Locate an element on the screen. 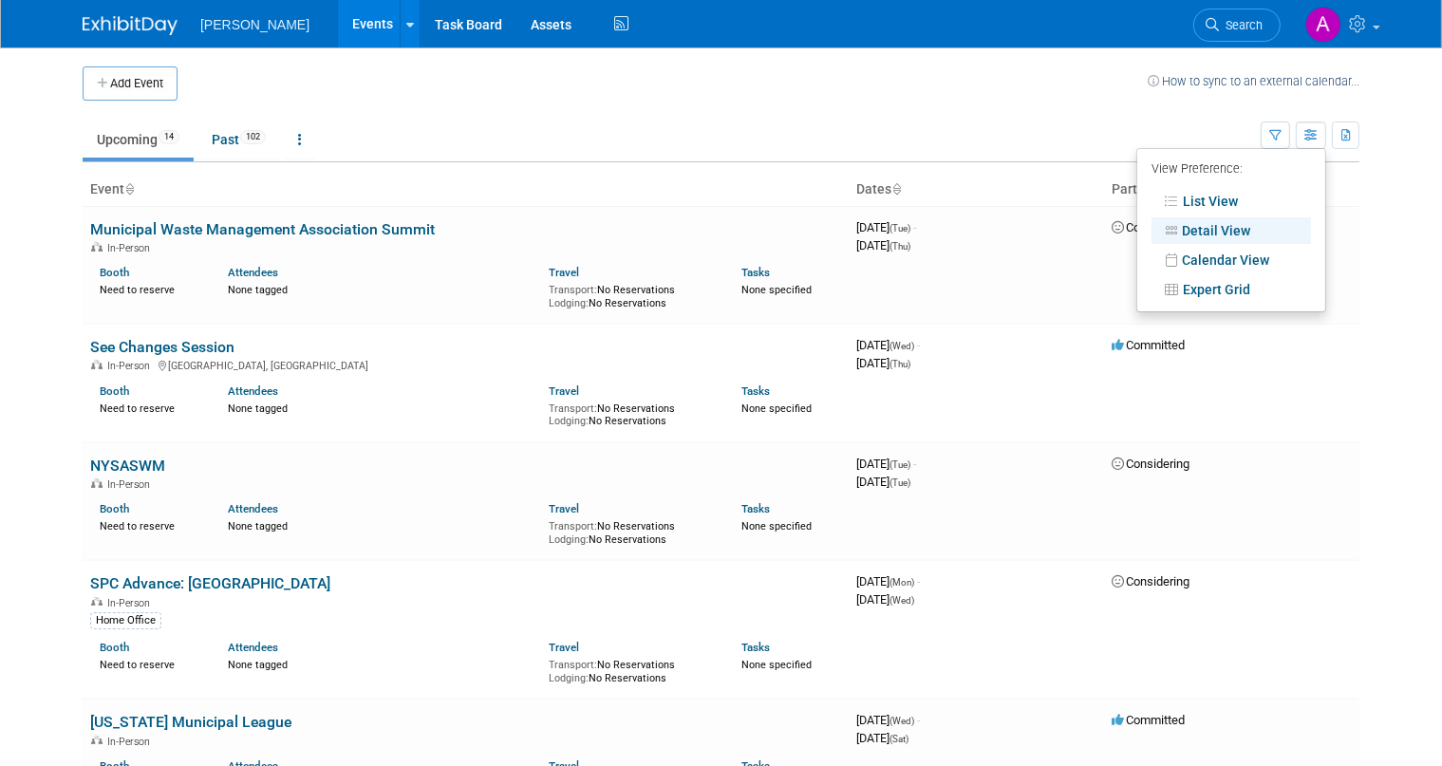  a: See Changes Session is located at coordinates (162, 346).